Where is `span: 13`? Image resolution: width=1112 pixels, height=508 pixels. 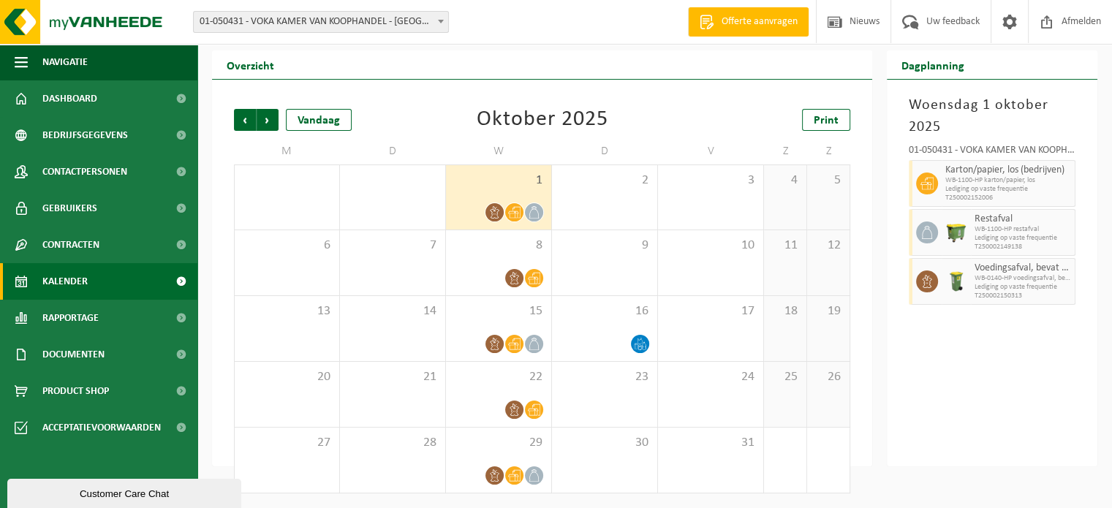 span: 13 is located at coordinates (287, 311).